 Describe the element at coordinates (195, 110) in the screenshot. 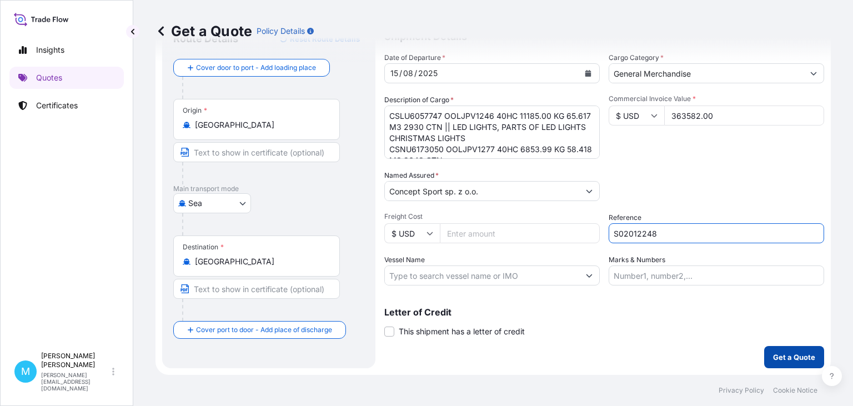

I see `div: Origin` at that location.